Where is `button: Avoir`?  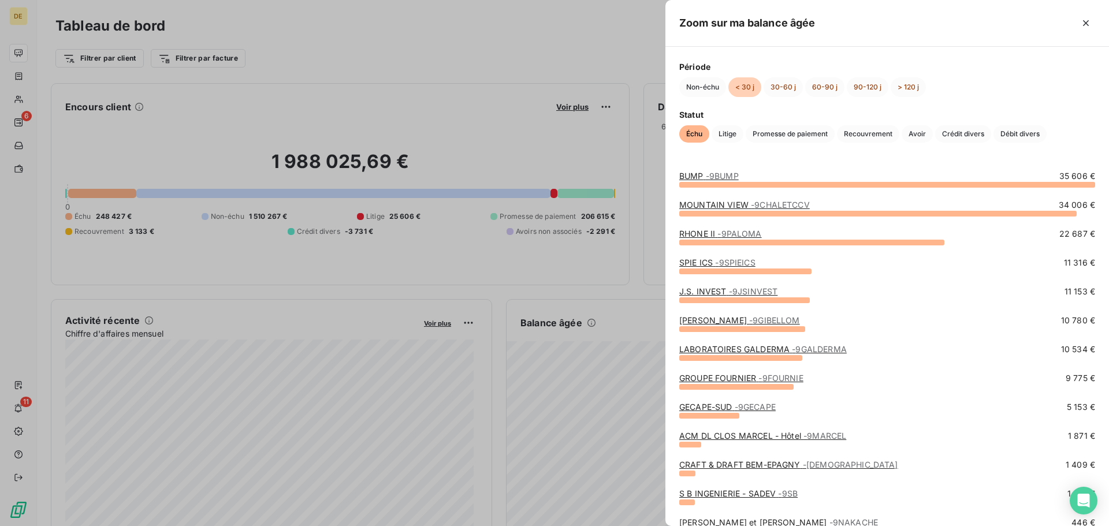 button: Avoir is located at coordinates (917, 134).